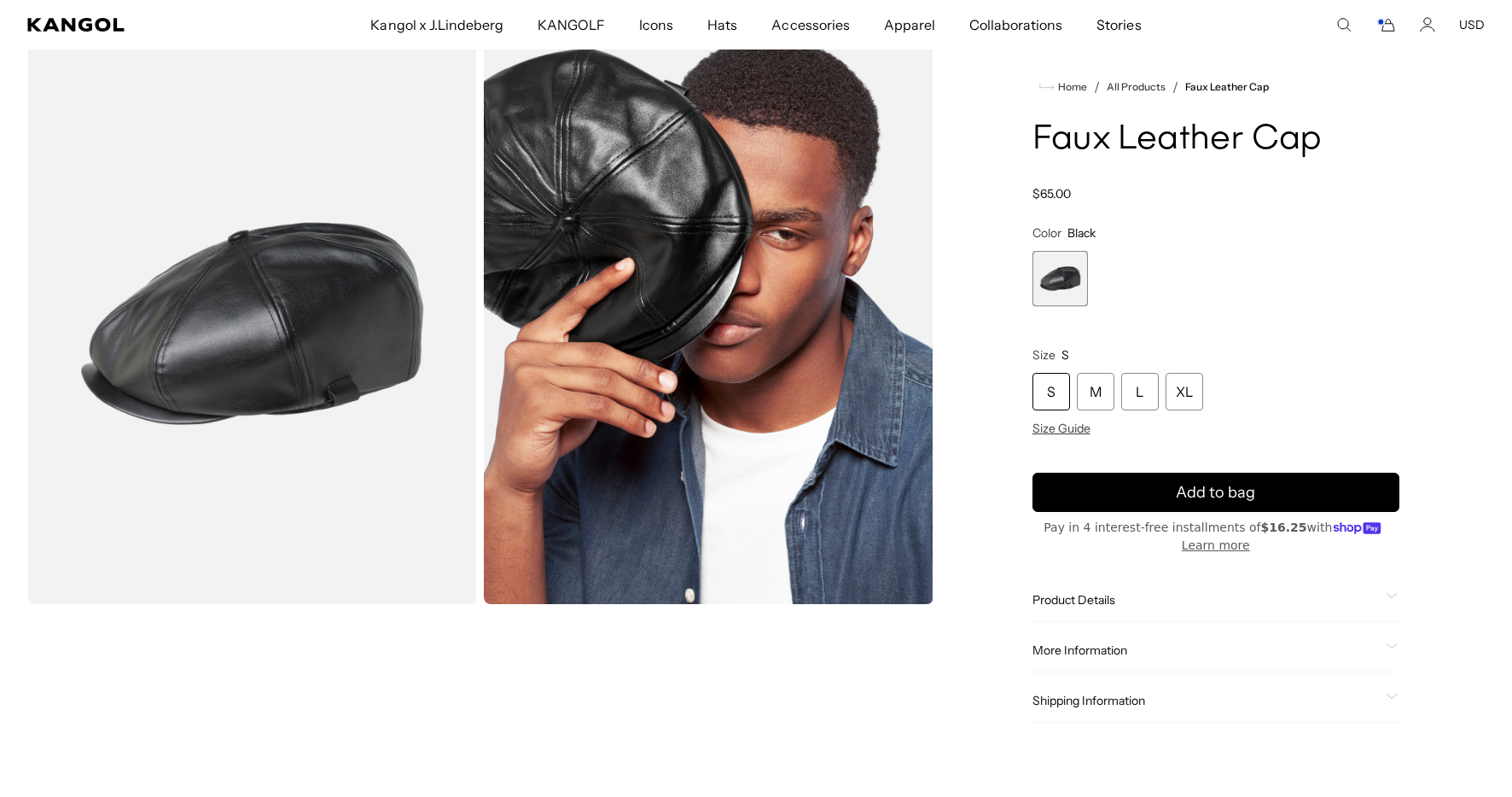  What do you see at coordinates (1205, 600) in the screenshot?
I see `span: Product Details` at bounding box center [1205, 600].